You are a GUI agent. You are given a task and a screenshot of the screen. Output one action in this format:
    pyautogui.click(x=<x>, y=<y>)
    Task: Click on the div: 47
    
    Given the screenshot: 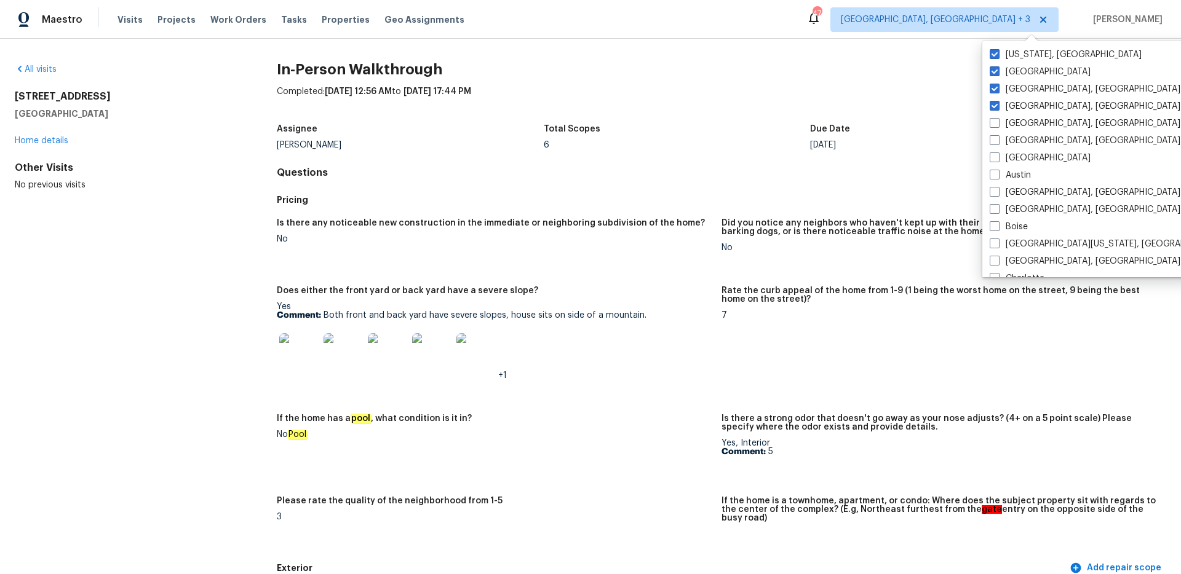 What is the action you would take?
    pyautogui.click(x=817, y=14)
    